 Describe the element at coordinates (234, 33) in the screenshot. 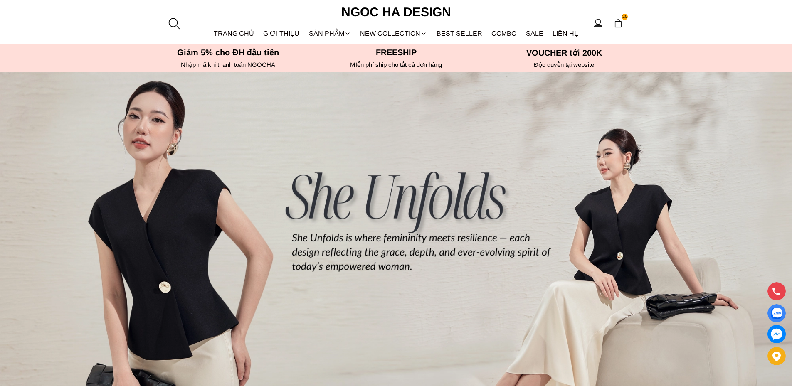

I see `a: TRANG CHỦ` at that location.